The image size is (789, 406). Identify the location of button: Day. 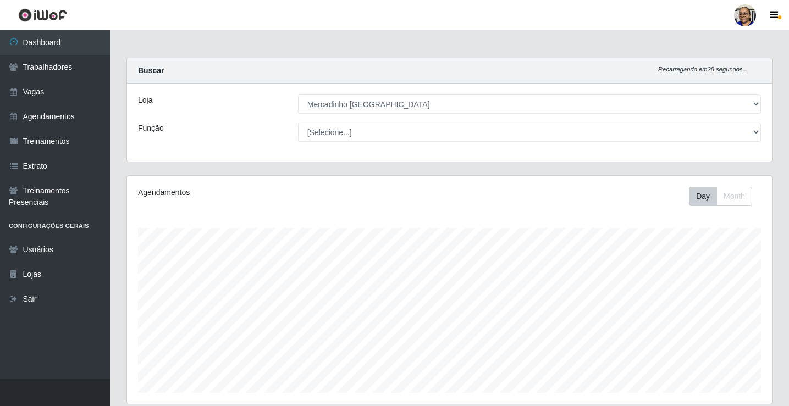
(703, 196).